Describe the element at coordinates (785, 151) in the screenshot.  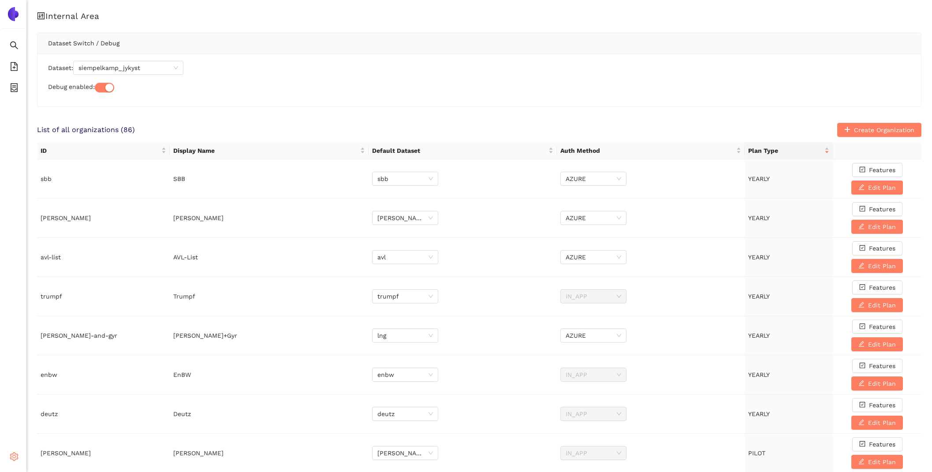
I see `span: Plan Type` at that location.